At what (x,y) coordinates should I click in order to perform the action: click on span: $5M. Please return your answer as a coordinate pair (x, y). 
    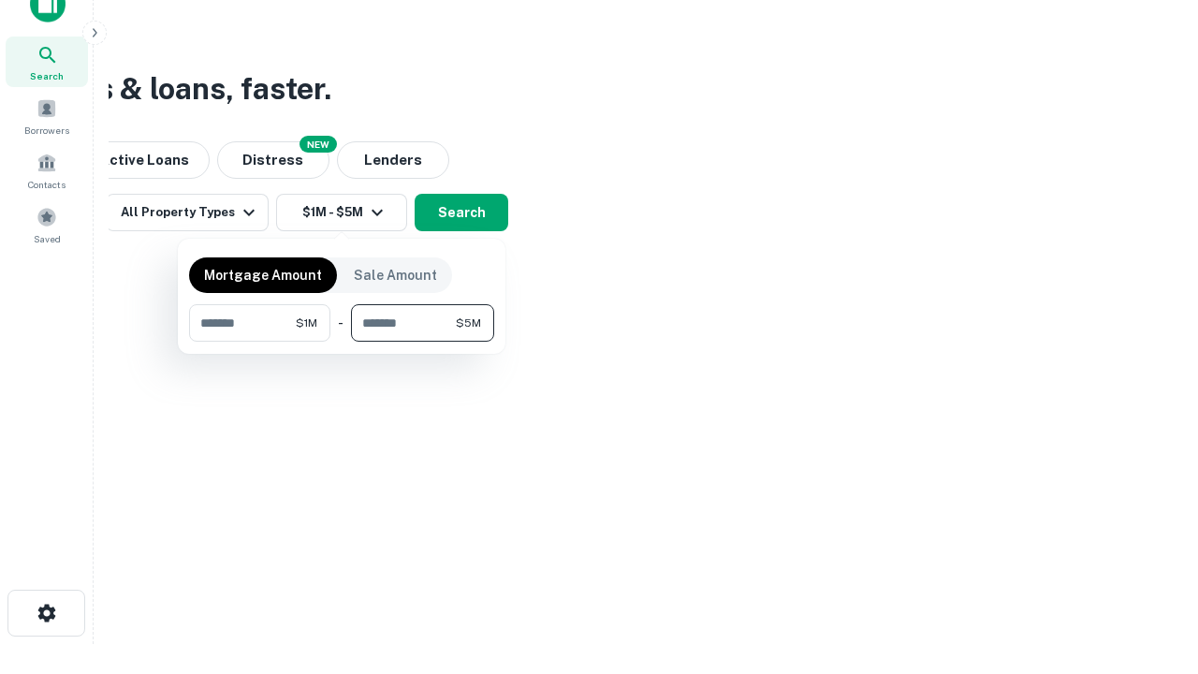
    Looking at the image, I should click on (468, 323).